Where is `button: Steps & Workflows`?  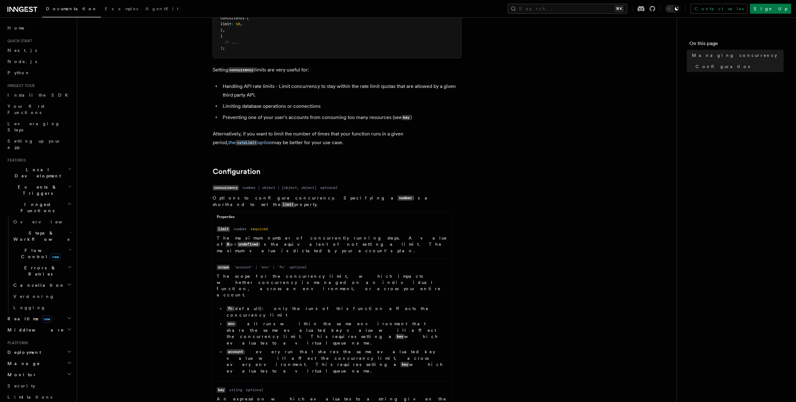 button: Steps & Workflows is located at coordinates (42, 236).